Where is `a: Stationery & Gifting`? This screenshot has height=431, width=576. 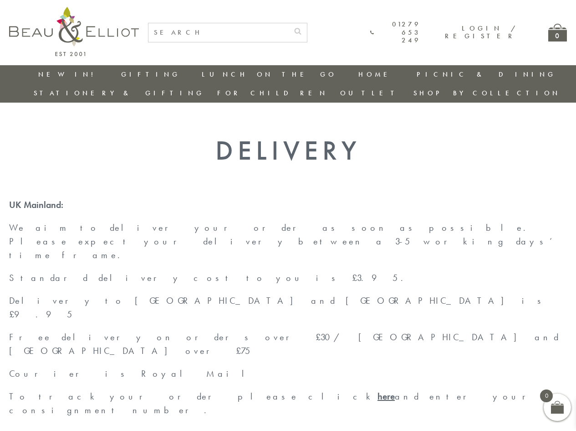 a: Stationery & Gifting is located at coordinates (119, 93).